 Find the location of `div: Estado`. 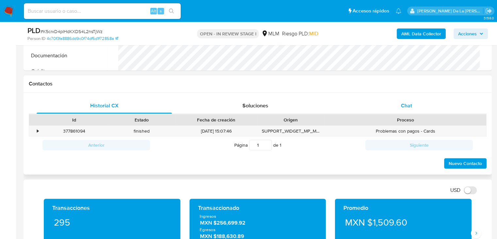

div: Estado is located at coordinates (141, 120).